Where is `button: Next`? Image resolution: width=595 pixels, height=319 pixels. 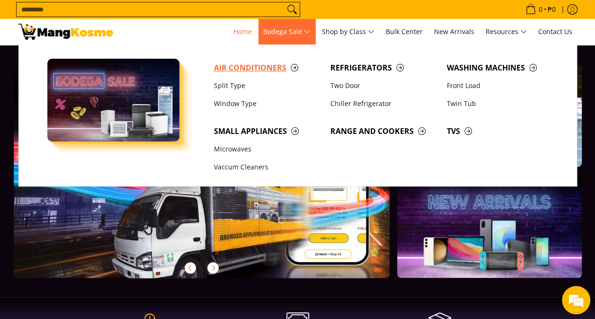
button: Next is located at coordinates (213, 268).